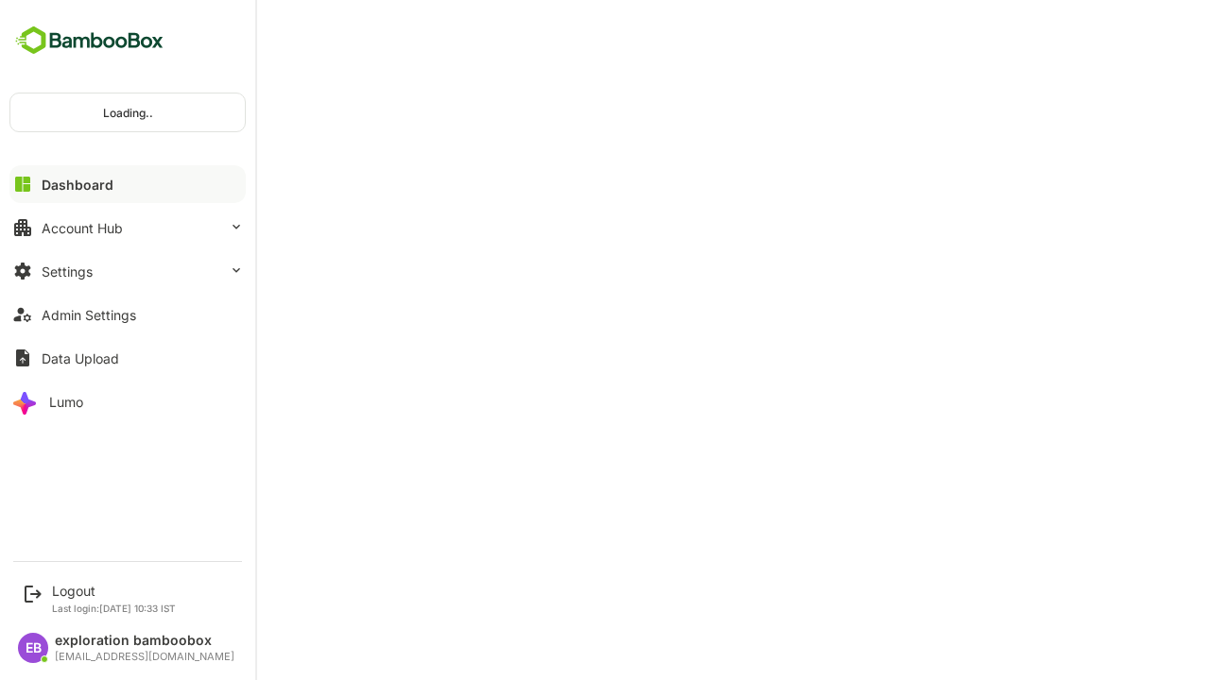  What do you see at coordinates (80, 358) in the screenshot?
I see `div: Data Upload` at bounding box center [80, 358].